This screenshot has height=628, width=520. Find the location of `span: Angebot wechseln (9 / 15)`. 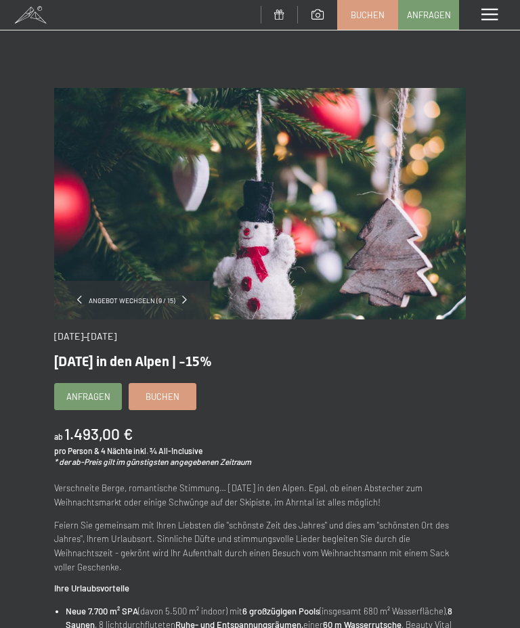

span: Angebot wechseln (9 / 15) is located at coordinates (132, 301).